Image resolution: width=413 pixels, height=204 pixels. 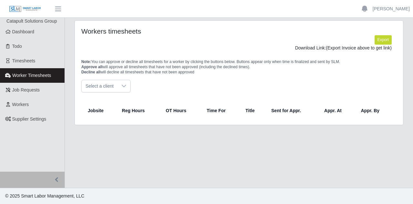 What do you see at coordinates (221, 110) in the screenshot?
I see `th: Time For` at bounding box center [221, 110].